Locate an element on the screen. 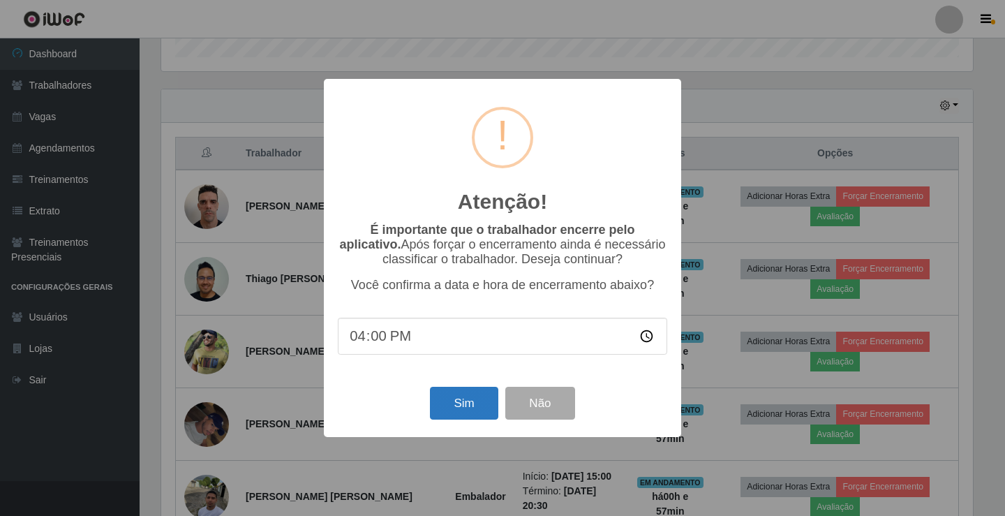 The width and height of the screenshot is (1005, 516). button: Não is located at coordinates (540, 403).